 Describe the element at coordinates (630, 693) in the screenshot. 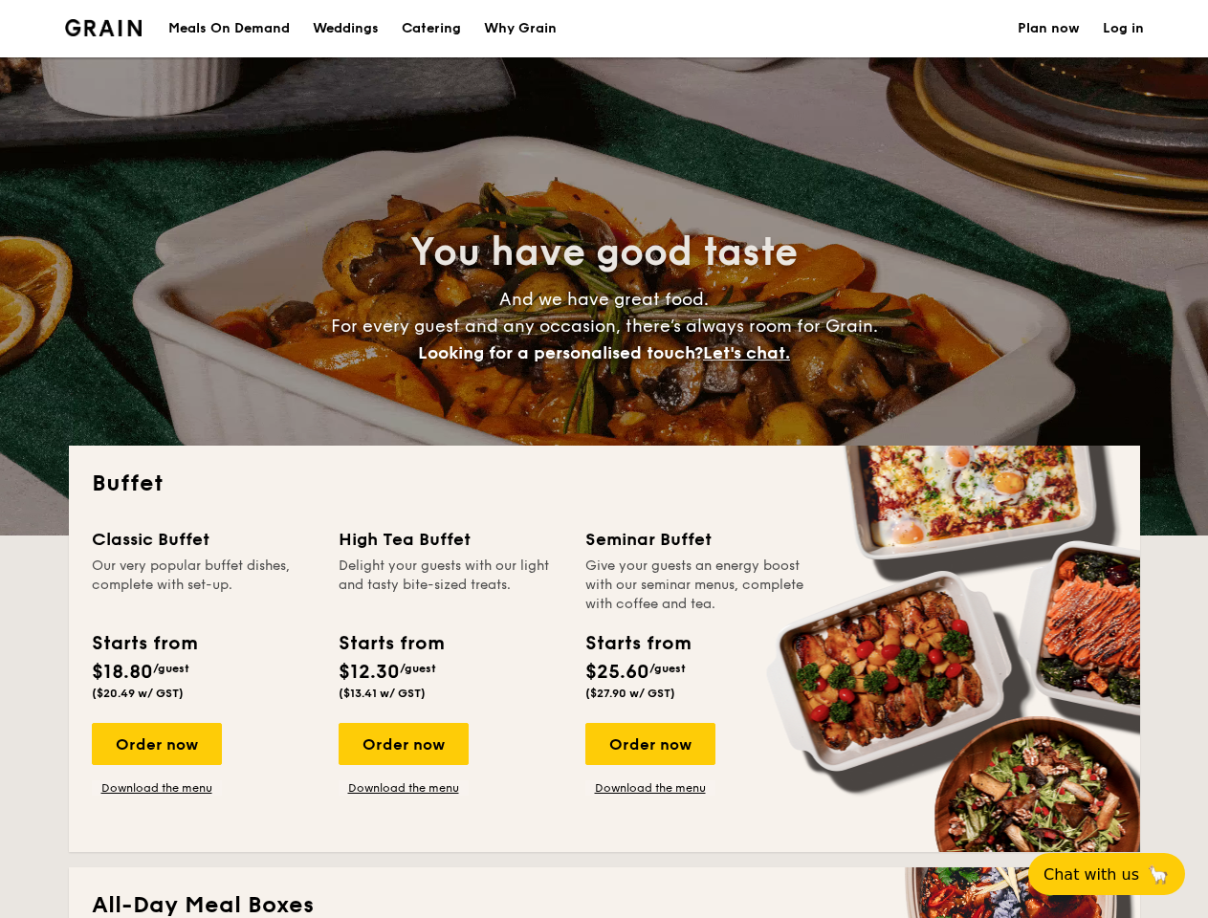

I see `span: ($27.90 w/ GST)` at that location.